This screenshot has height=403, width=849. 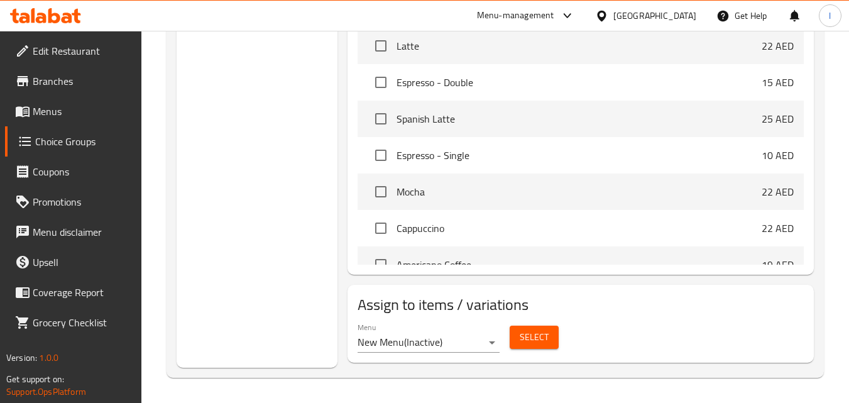 I want to click on a: Menu disclaimer, so click(x=74, y=232).